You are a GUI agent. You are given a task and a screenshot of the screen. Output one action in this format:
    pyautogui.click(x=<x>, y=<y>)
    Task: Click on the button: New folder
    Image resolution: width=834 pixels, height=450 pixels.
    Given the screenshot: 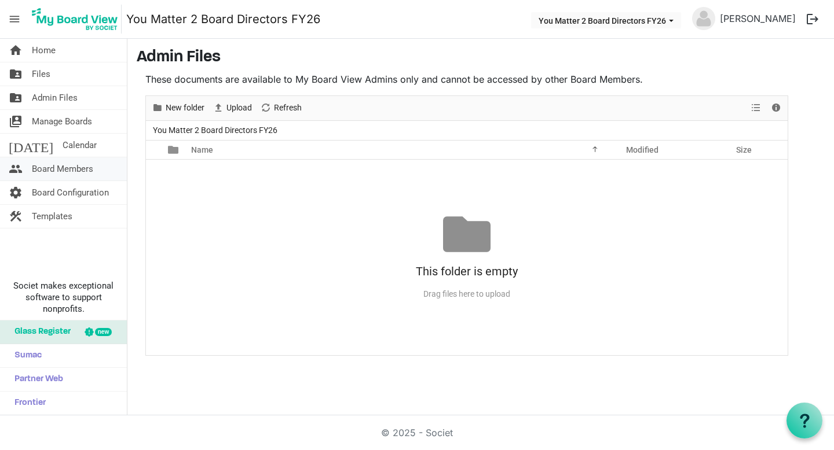 What is the action you would take?
    pyautogui.click(x=178, y=108)
    